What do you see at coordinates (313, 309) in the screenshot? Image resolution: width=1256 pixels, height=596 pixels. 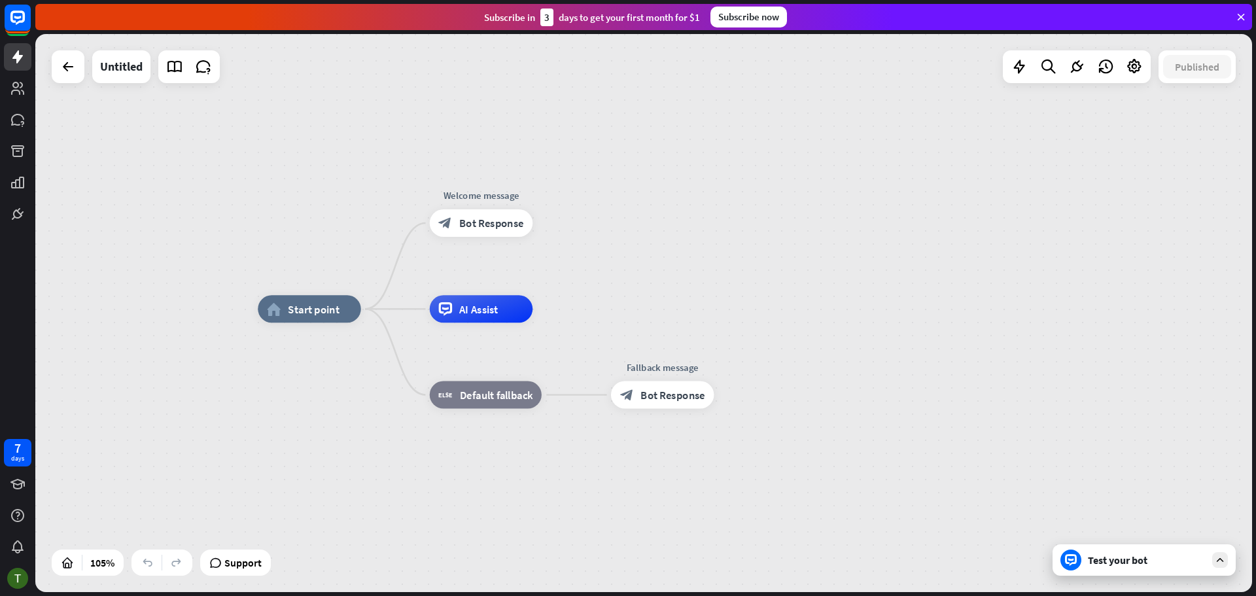 I see `span: Start point` at bounding box center [313, 309].